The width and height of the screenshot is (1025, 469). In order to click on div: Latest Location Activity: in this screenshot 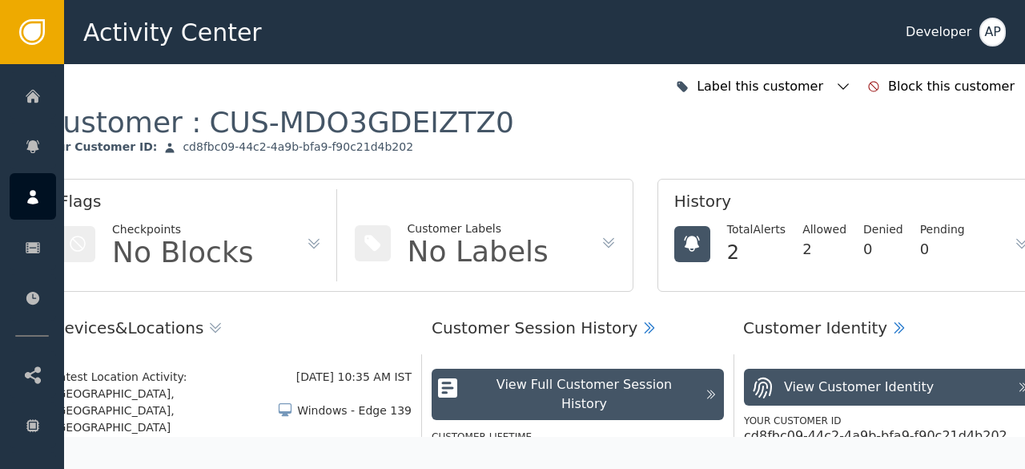, I will do `click(175, 377)`.